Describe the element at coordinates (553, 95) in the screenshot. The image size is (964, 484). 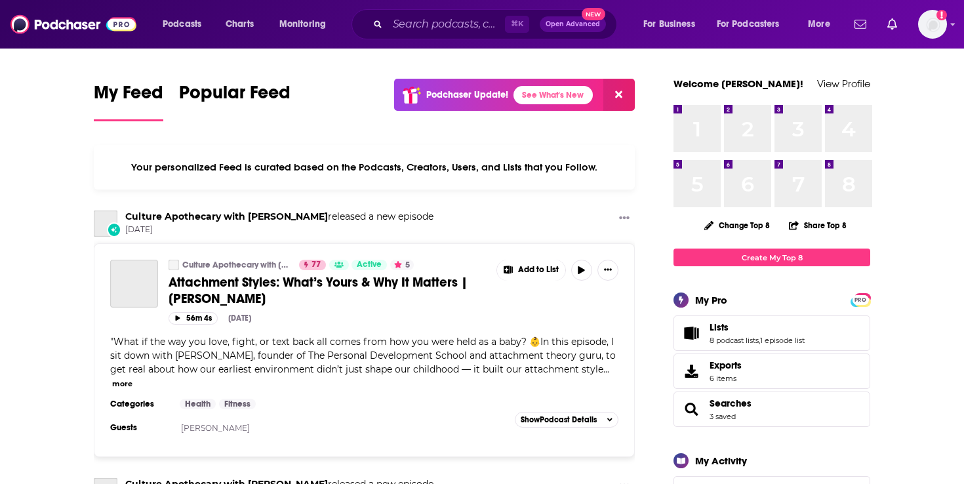
I see `a: See What's New` at that location.